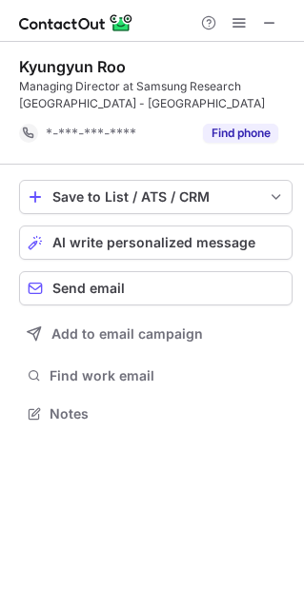 This screenshot has width=304, height=608. I want to click on button: Send email, so click(155, 288).